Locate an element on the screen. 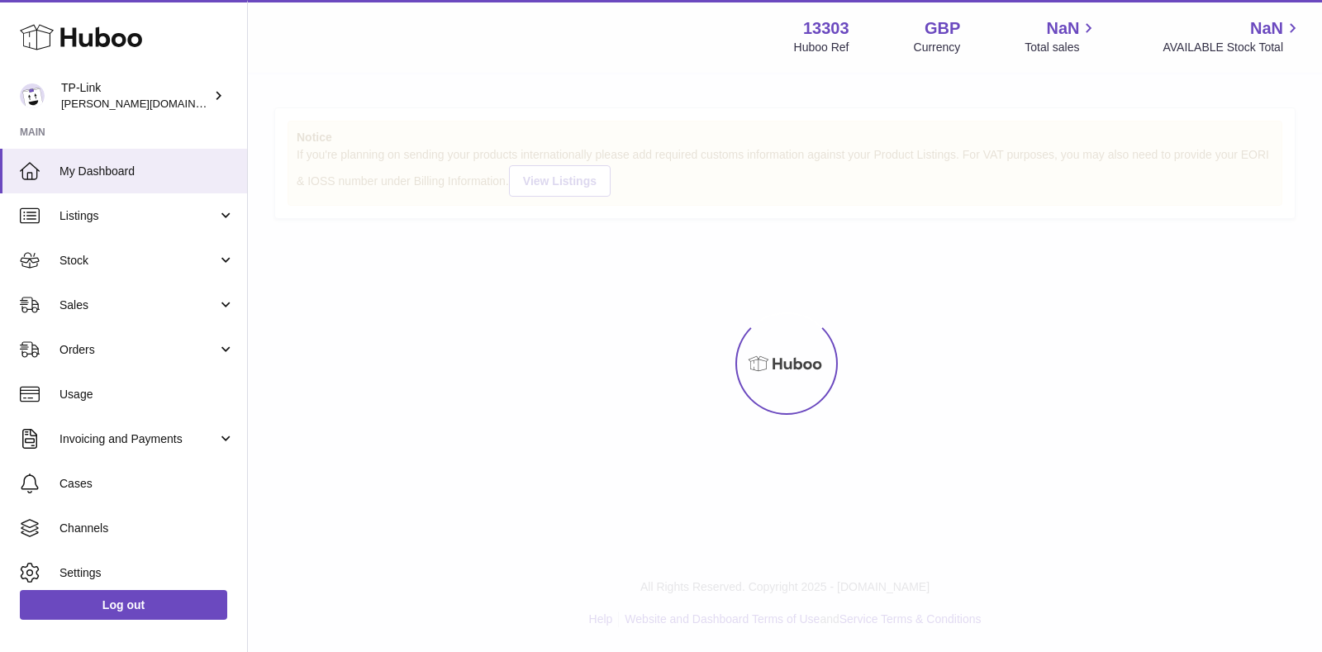 The height and width of the screenshot is (652, 1322). span: Stock is located at coordinates (138, 260).